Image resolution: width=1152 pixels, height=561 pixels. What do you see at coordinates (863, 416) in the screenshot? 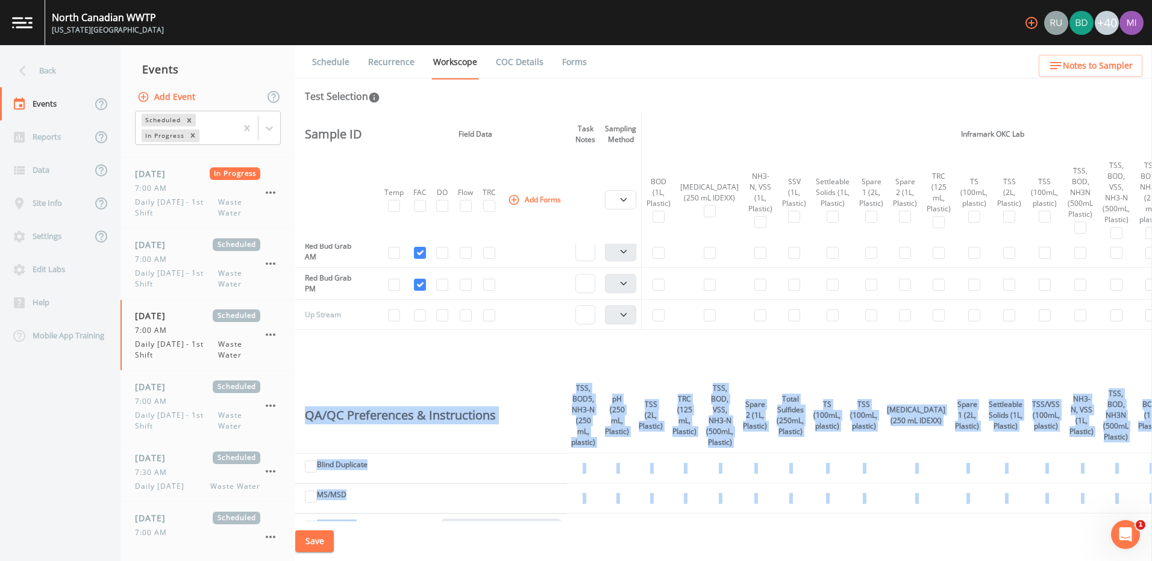
I see `th: TSS (100mL, plastic)` at bounding box center [863, 416].